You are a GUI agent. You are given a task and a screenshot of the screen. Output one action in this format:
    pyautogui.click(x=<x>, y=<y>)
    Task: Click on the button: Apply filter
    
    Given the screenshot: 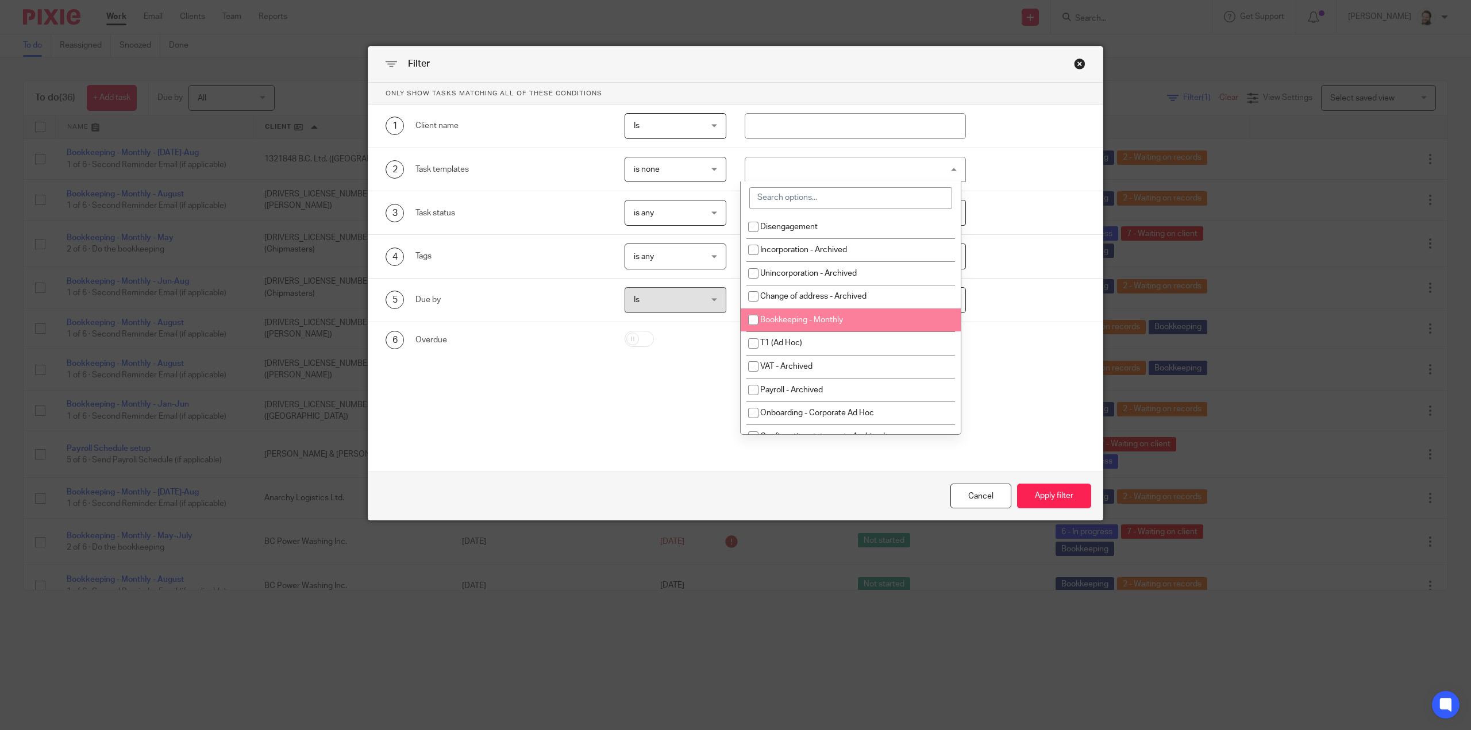 What is the action you would take?
    pyautogui.click(x=1054, y=496)
    